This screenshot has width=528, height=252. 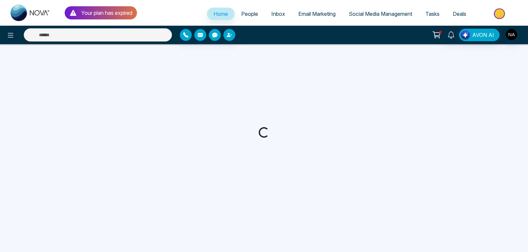 I want to click on span: AVON AI, so click(x=483, y=35).